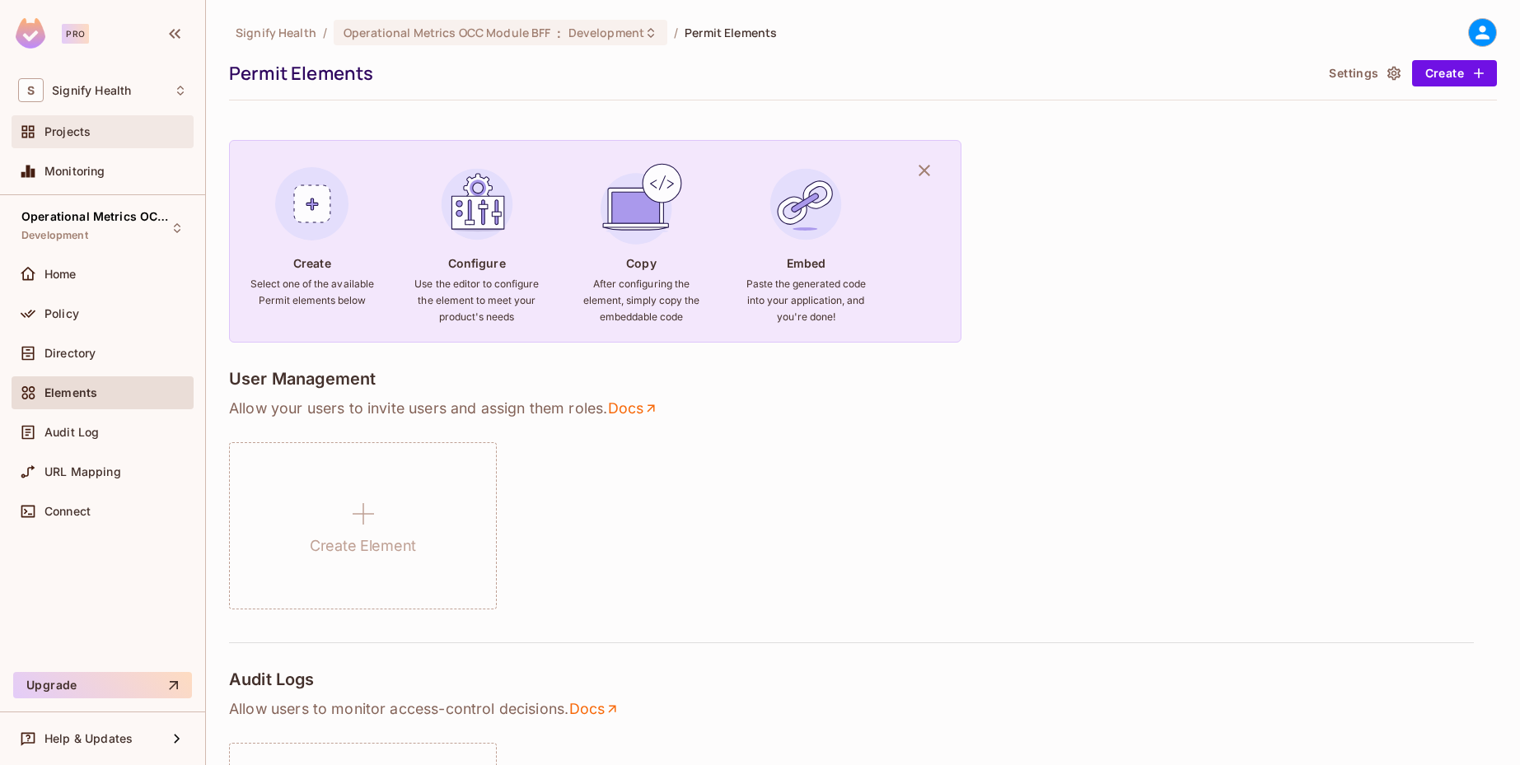 Image resolution: width=1520 pixels, height=765 pixels. I want to click on span: Monitoring, so click(75, 171).